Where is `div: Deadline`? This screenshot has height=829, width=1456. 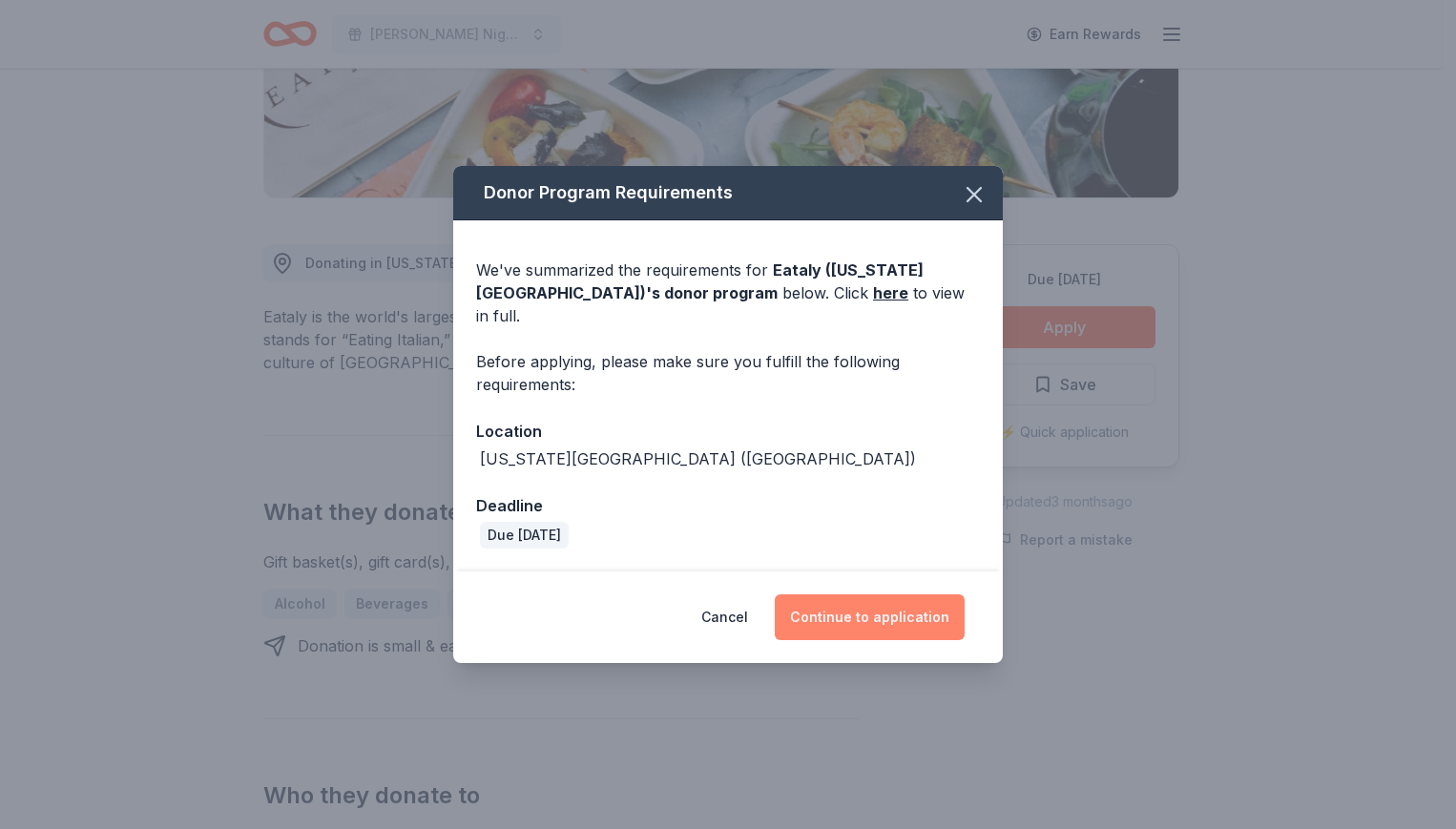 div: Deadline is located at coordinates (728, 505).